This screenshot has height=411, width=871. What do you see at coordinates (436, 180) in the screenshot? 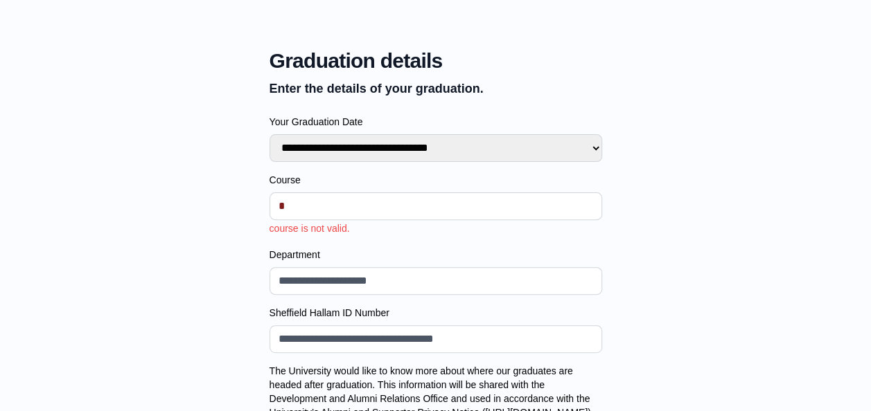
I see `label: Course` at bounding box center [436, 180].